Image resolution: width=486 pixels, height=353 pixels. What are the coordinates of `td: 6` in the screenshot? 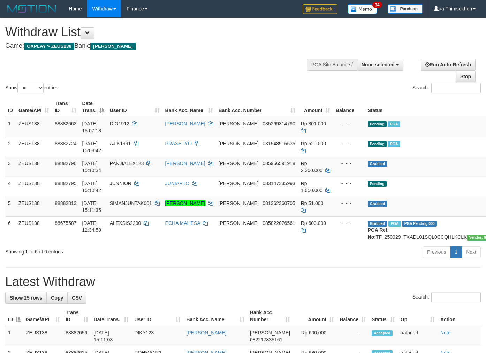 It's located at (10, 229).